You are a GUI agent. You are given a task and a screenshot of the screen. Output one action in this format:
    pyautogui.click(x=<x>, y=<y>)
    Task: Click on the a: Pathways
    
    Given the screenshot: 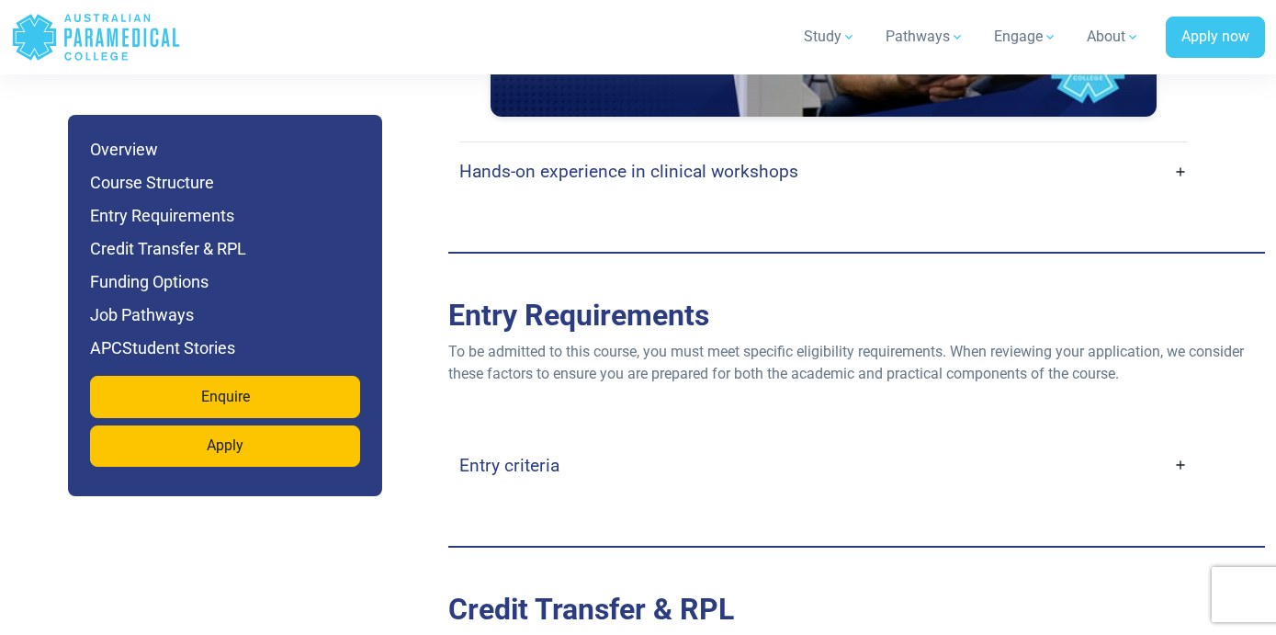 What is the action you would take?
    pyautogui.click(x=925, y=37)
    